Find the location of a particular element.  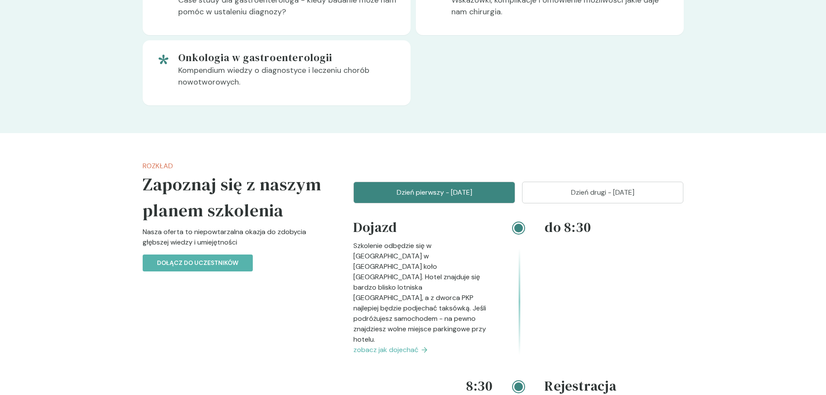

h5: Onkologia w gastroenterologii is located at coordinates (287, 58).